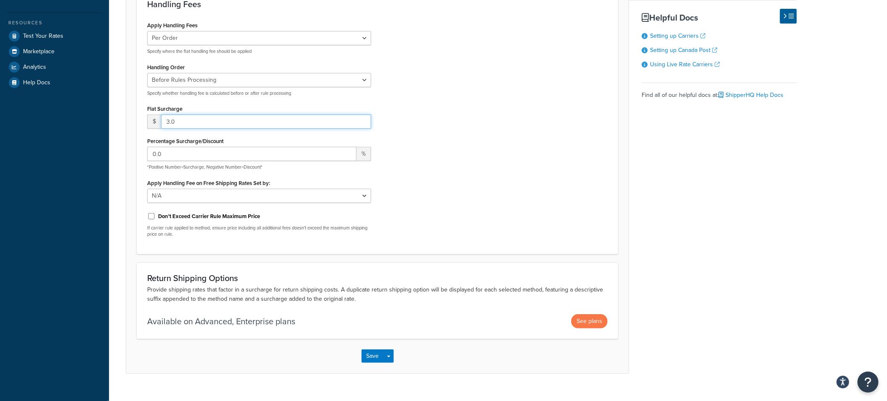  I want to click on a: Setting up Canada Post, so click(683, 50).